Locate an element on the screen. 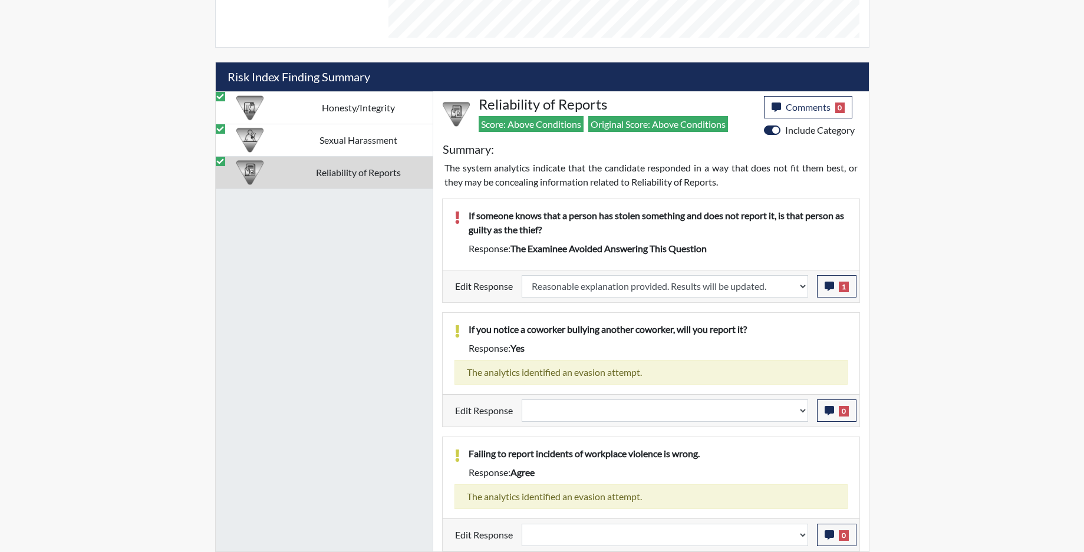  h5: Summary: is located at coordinates (468, 149).